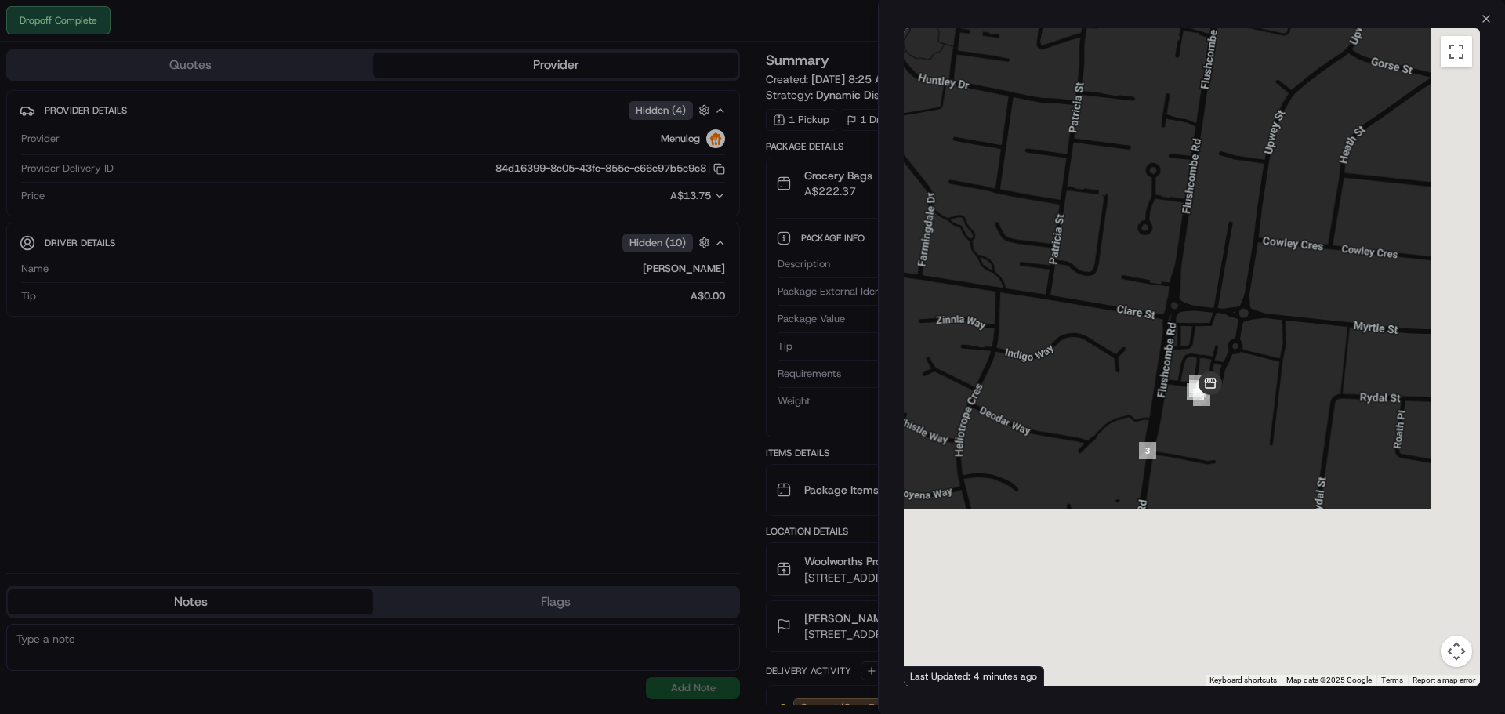  Describe the element at coordinates (1243, 680) in the screenshot. I see `button: Keyboard shortcuts` at that location.